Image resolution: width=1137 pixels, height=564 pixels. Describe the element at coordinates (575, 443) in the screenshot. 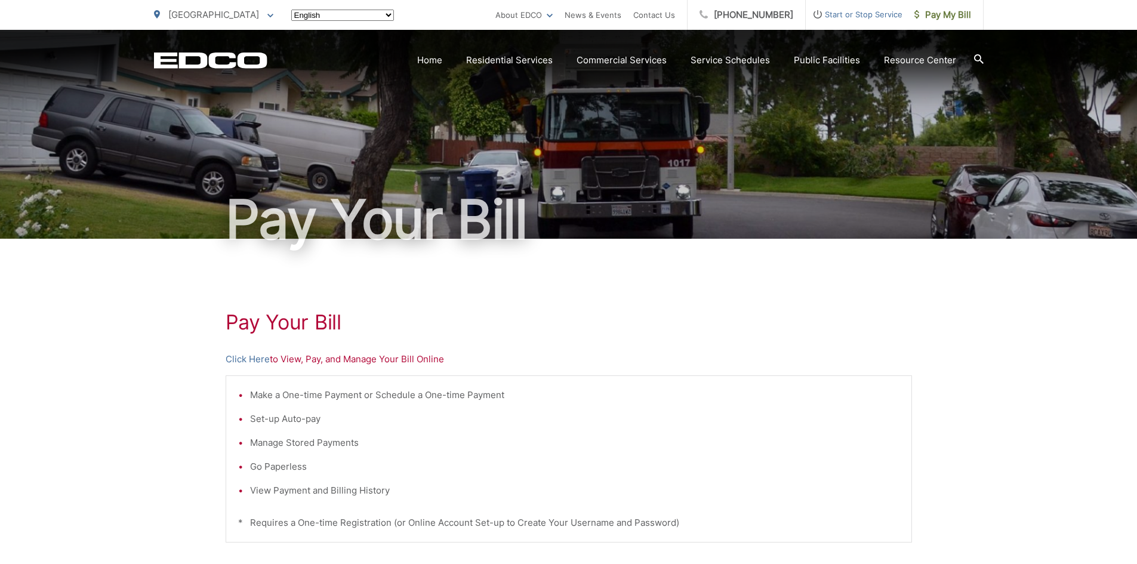

I see `li: Manage Stored Payments` at that location.